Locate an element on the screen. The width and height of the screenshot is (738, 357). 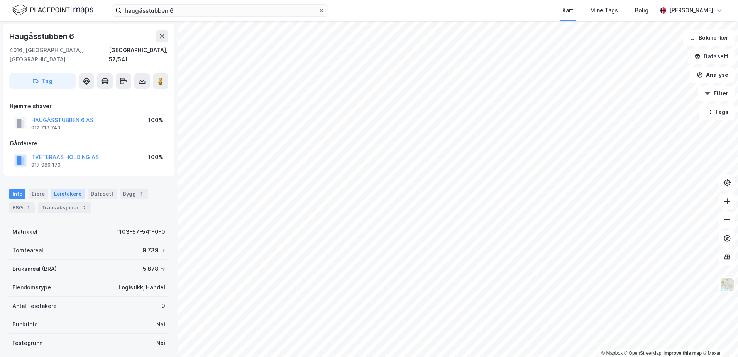
div: Antall leietakere is located at coordinates (34, 306).